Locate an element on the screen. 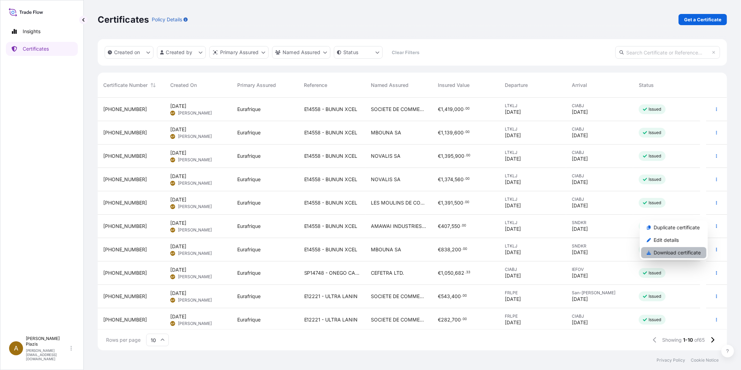 The image size is (741, 370). a: Edit details is located at coordinates (674, 240).